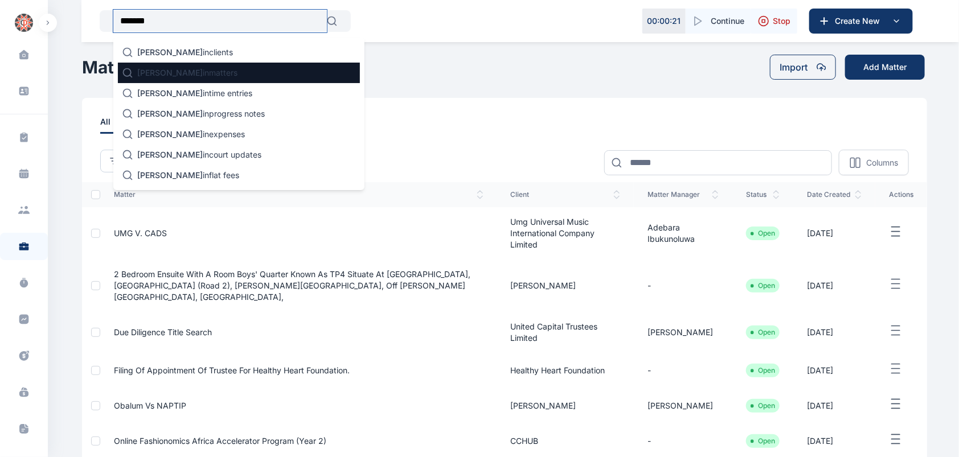 This screenshot has width=959, height=457. I want to click on span: matter manager, so click(683, 195).